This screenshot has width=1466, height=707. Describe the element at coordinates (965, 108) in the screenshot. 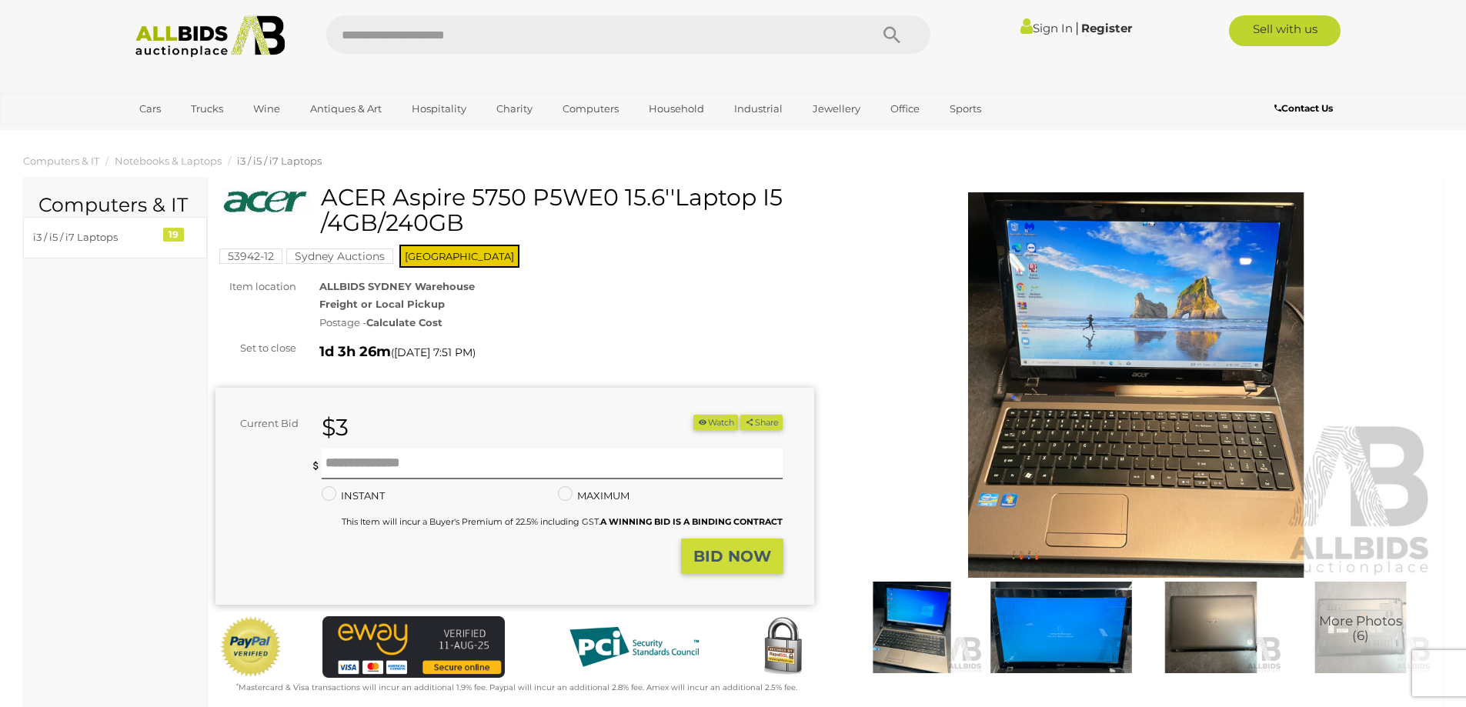

I see `a: Sports` at that location.